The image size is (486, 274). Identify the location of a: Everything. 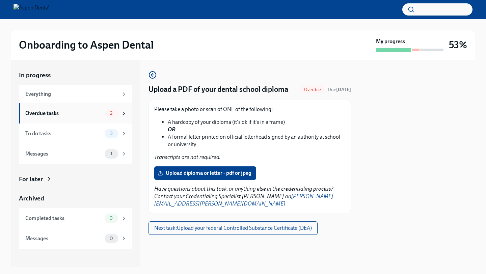
(76, 94).